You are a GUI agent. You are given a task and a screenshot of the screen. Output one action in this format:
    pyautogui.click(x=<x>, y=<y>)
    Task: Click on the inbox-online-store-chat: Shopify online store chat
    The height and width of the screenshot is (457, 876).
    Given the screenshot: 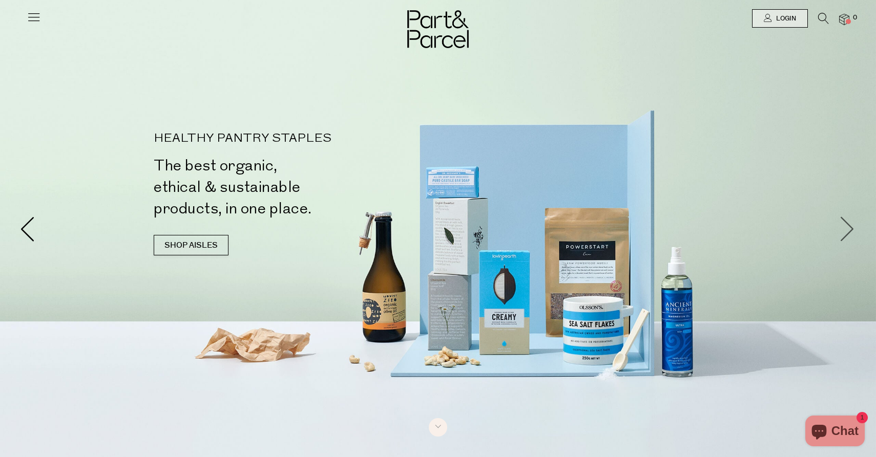 What is the action you would take?
    pyautogui.click(x=835, y=432)
    